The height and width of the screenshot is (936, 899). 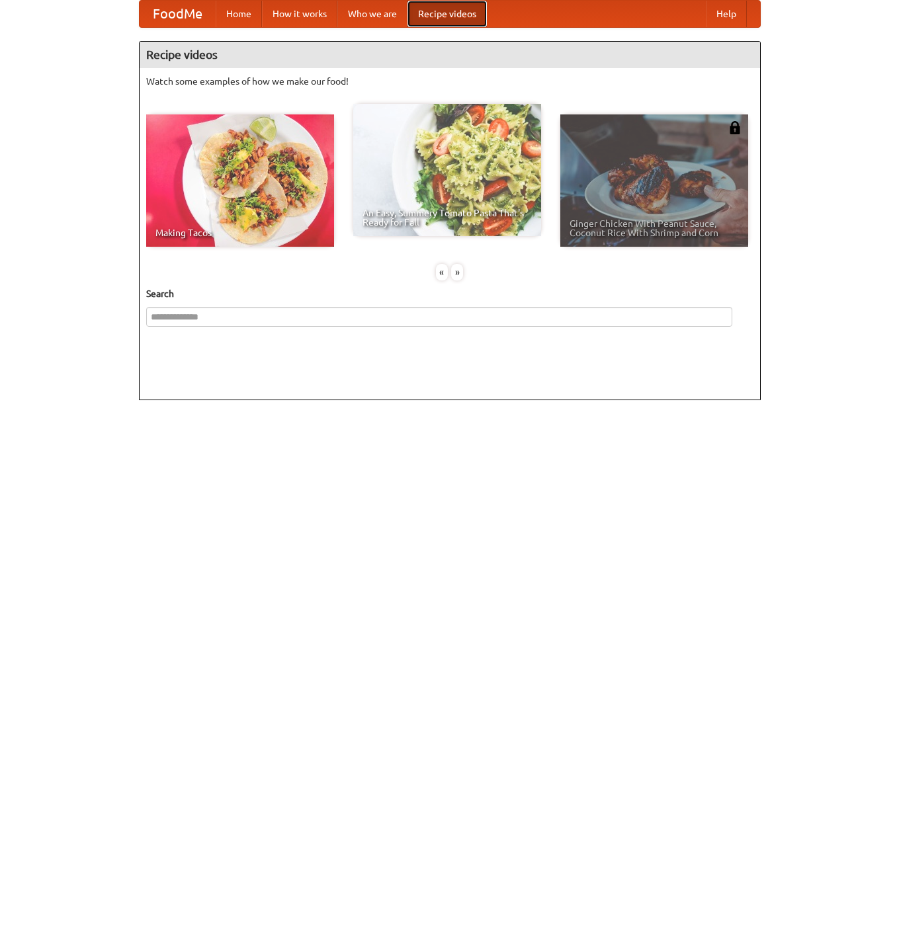 What do you see at coordinates (240, 181) in the screenshot?
I see `a: Making Tacos` at bounding box center [240, 181].